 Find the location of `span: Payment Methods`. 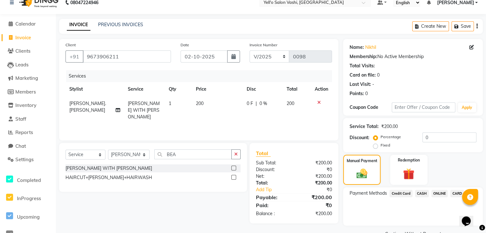

span: Payment Methods is located at coordinates (368, 193).